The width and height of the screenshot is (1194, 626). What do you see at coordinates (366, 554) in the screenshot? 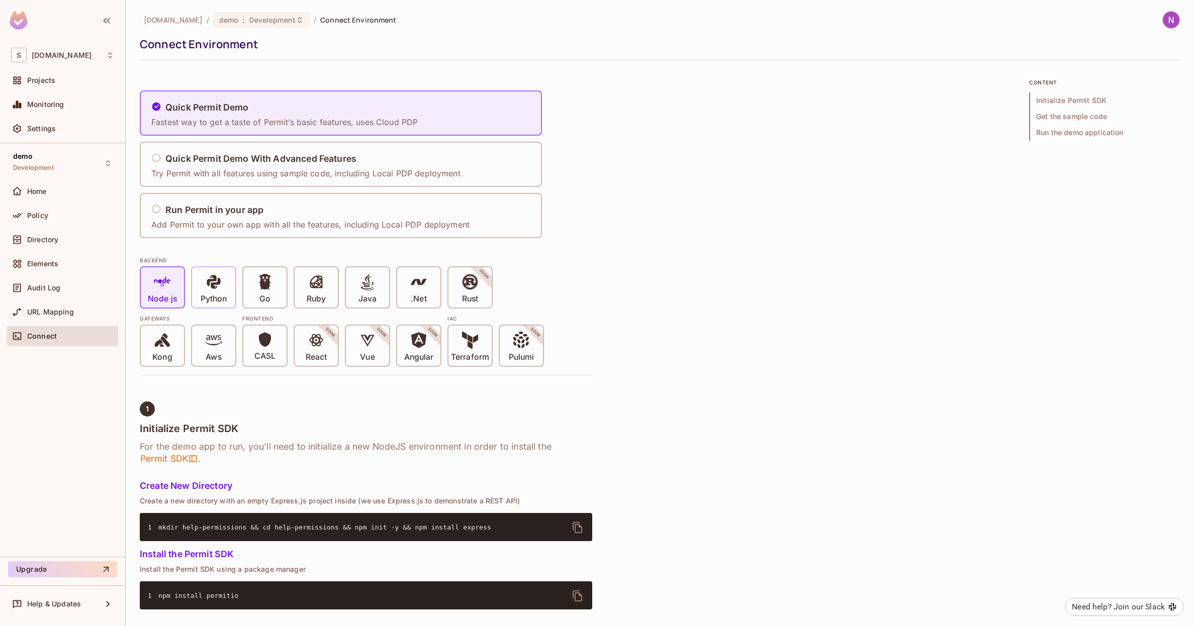
I see `h5: Install the Permit SDK` at bounding box center [366, 554].